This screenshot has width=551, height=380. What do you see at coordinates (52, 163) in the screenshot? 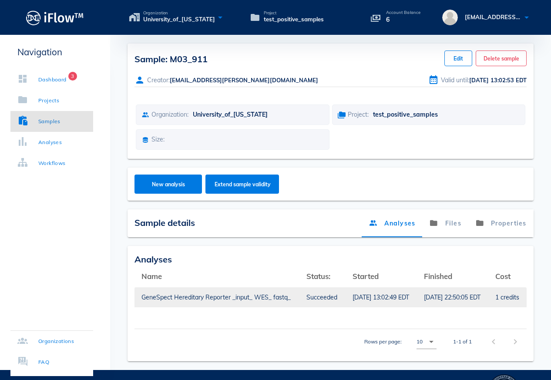
I see `div: Workflows` at bounding box center [52, 163].